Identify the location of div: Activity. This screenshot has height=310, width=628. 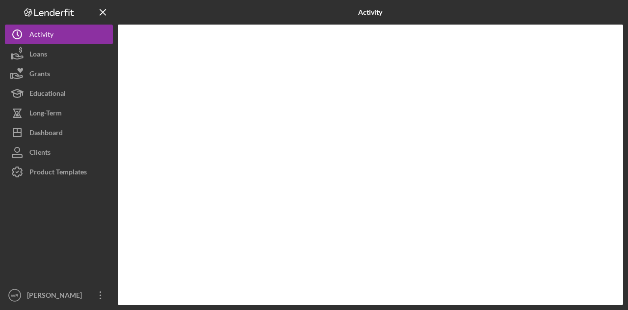
(41, 35).